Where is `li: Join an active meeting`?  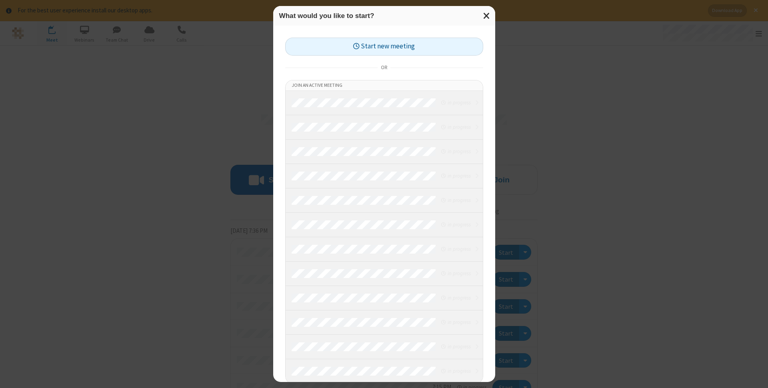 li: Join an active meeting is located at coordinates (384, 86).